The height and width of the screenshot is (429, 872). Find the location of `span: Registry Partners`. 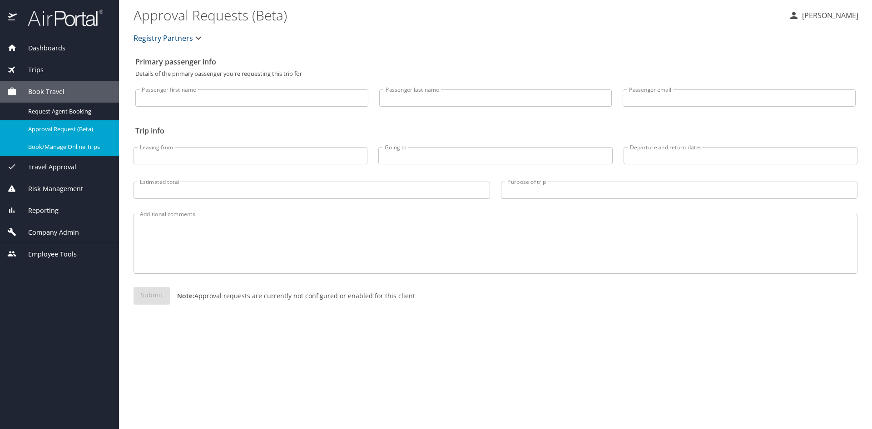

span: Registry Partners is located at coordinates (163, 38).